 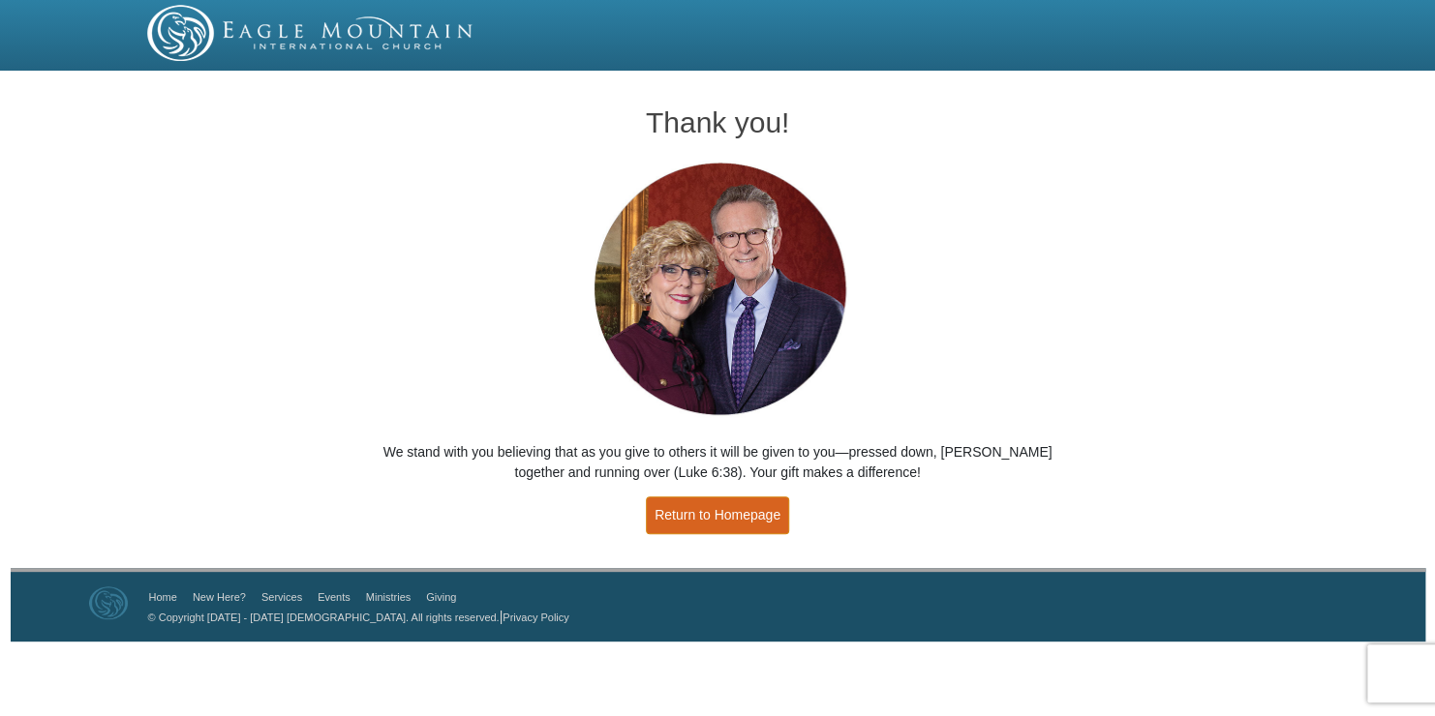 I want to click on a: Services, so click(x=282, y=597).